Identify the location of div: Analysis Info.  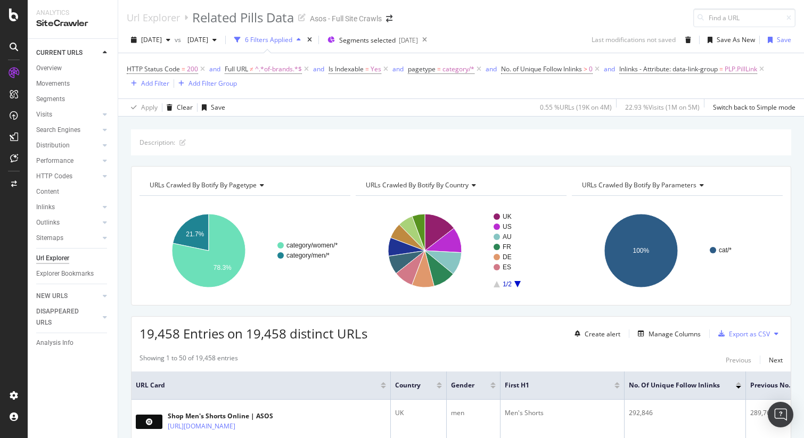
(55, 343).